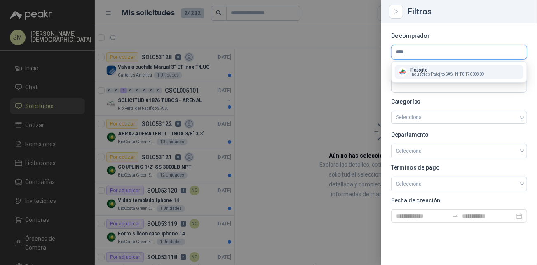 The image size is (537, 265). Describe the element at coordinates (459, 102) in the screenshot. I see `p: Categorías` at that location.